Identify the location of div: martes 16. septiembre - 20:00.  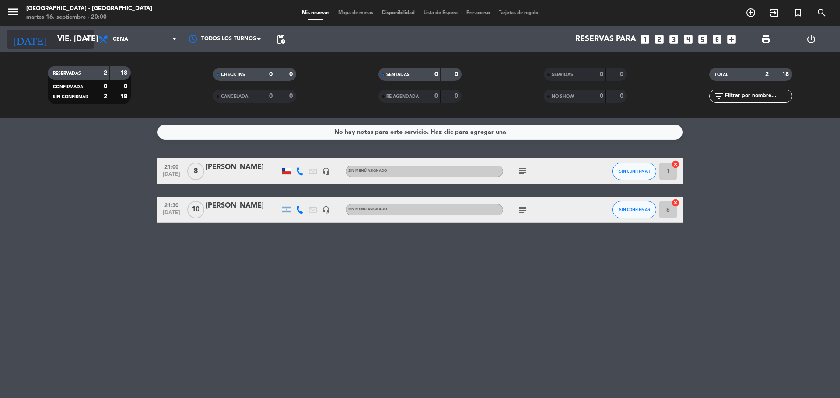
(89, 17).